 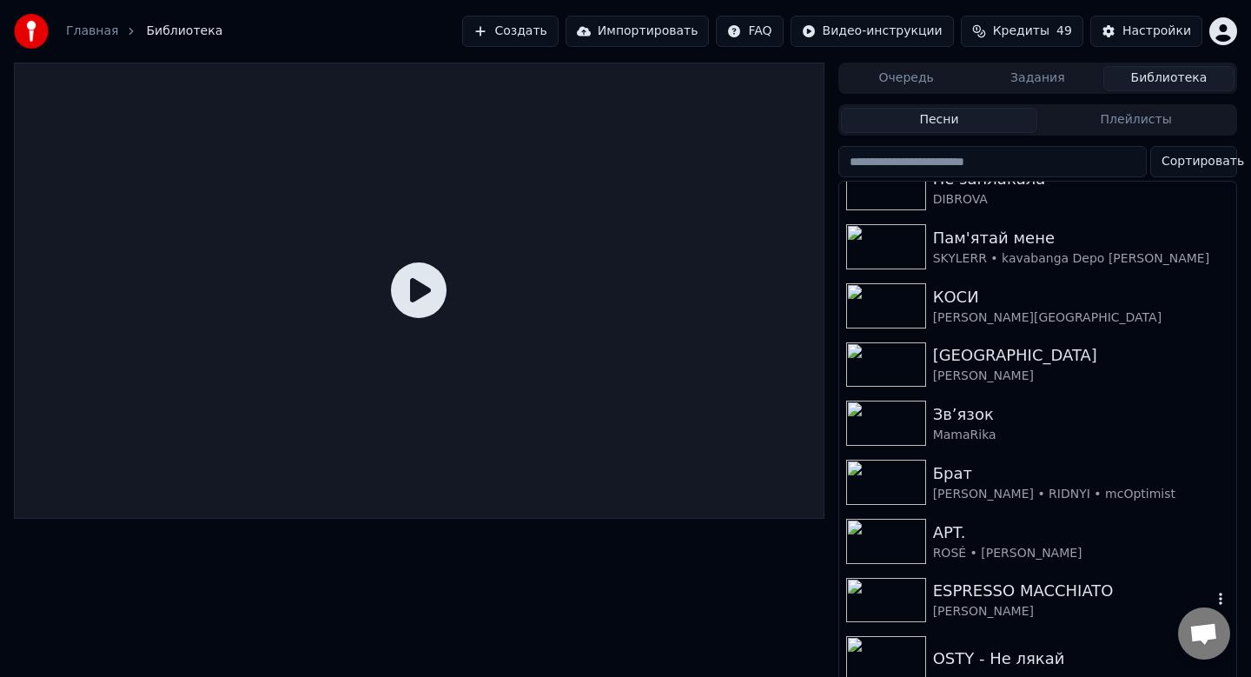 I want to click on div: Настройки, so click(x=1157, y=31).